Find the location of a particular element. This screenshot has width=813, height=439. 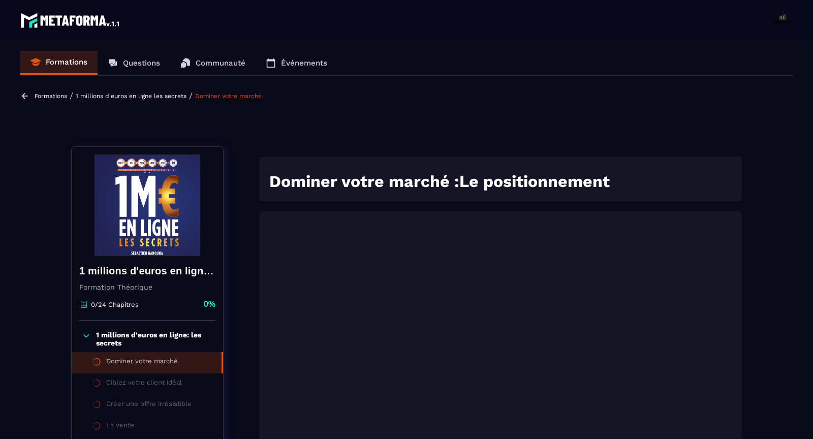

p: Événements is located at coordinates (304, 63).